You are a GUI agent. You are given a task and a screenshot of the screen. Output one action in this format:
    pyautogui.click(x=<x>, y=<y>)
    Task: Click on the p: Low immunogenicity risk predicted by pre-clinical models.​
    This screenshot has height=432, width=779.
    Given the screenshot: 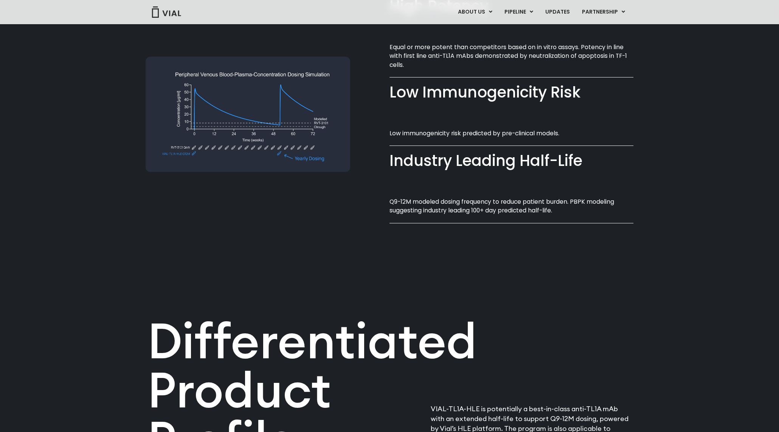 What is the action you would take?
    pyautogui.click(x=511, y=133)
    